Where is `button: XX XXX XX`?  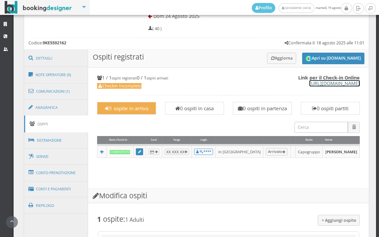 button: XX XXX XX is located at coordinates (177, 152).